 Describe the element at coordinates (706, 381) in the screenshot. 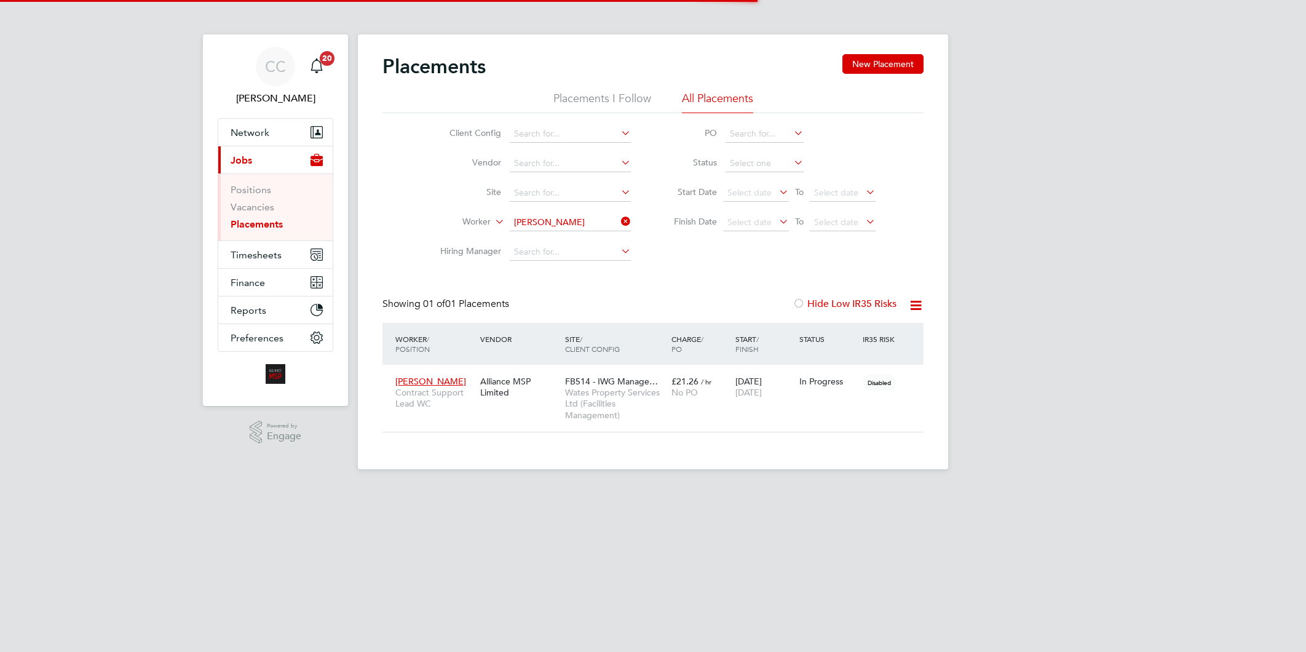

I see `span: / hr` at that location.